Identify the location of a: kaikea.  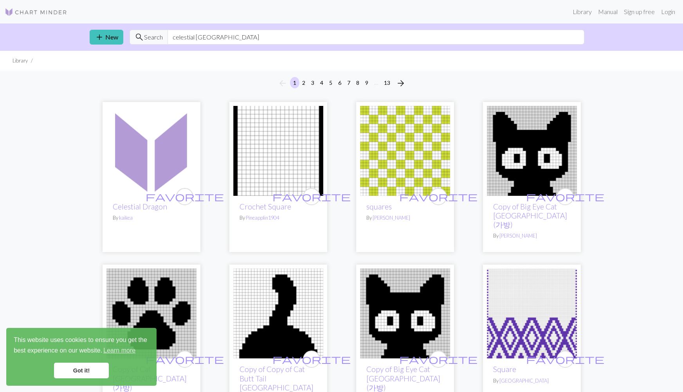
(126, 218).